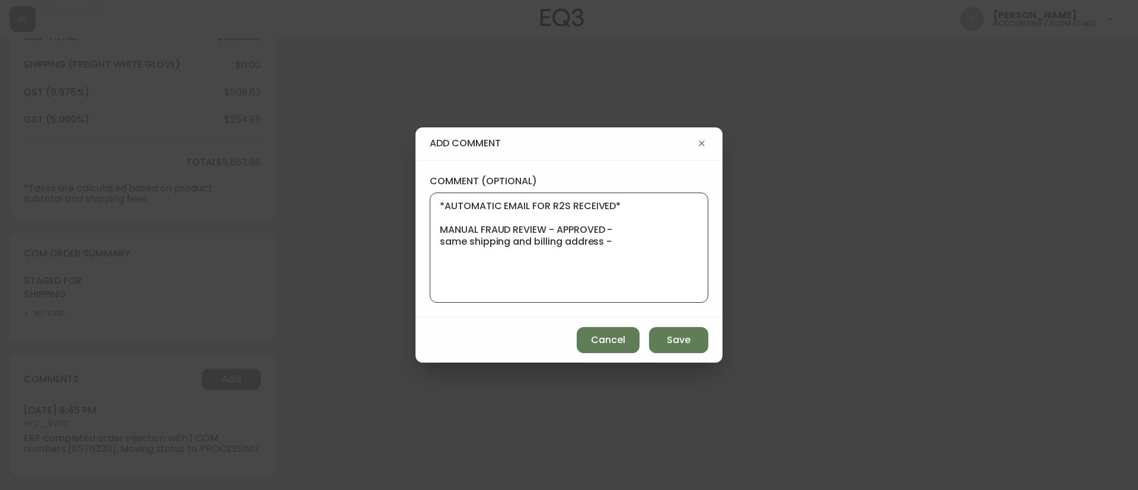 The image size is (1138, 490). I want to click on button: Save, so click(679, 340).